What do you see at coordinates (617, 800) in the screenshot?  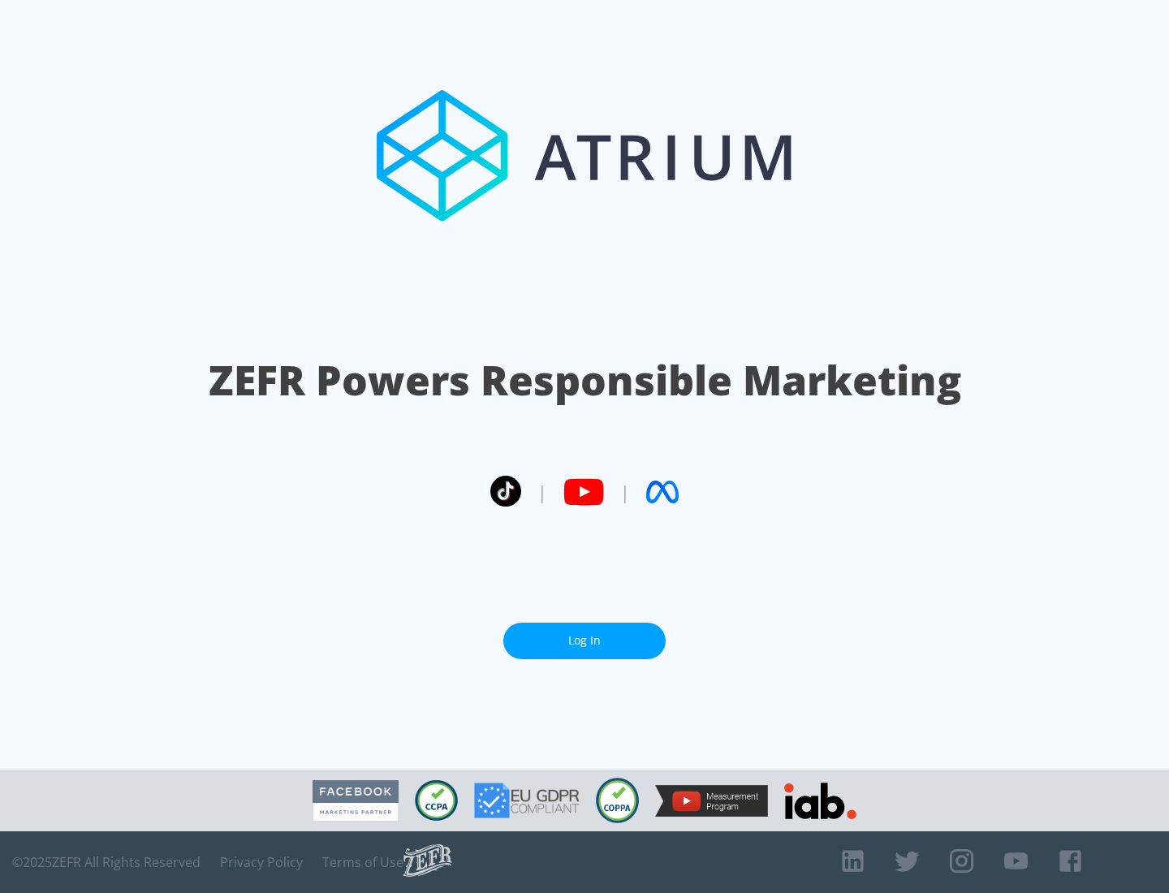 I see `img: COPPA Compliant` at bounding box center [617, 800].